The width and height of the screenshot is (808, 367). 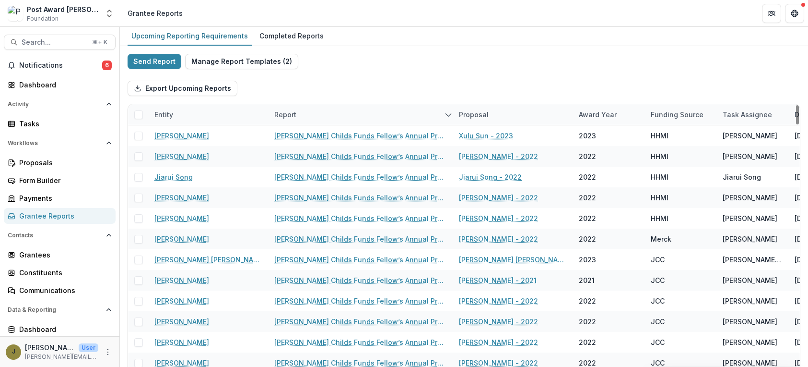 What do you see at coordinates (587, 280) in the screenshot?
I see `div: 2021` at bounding box center [587, 280].